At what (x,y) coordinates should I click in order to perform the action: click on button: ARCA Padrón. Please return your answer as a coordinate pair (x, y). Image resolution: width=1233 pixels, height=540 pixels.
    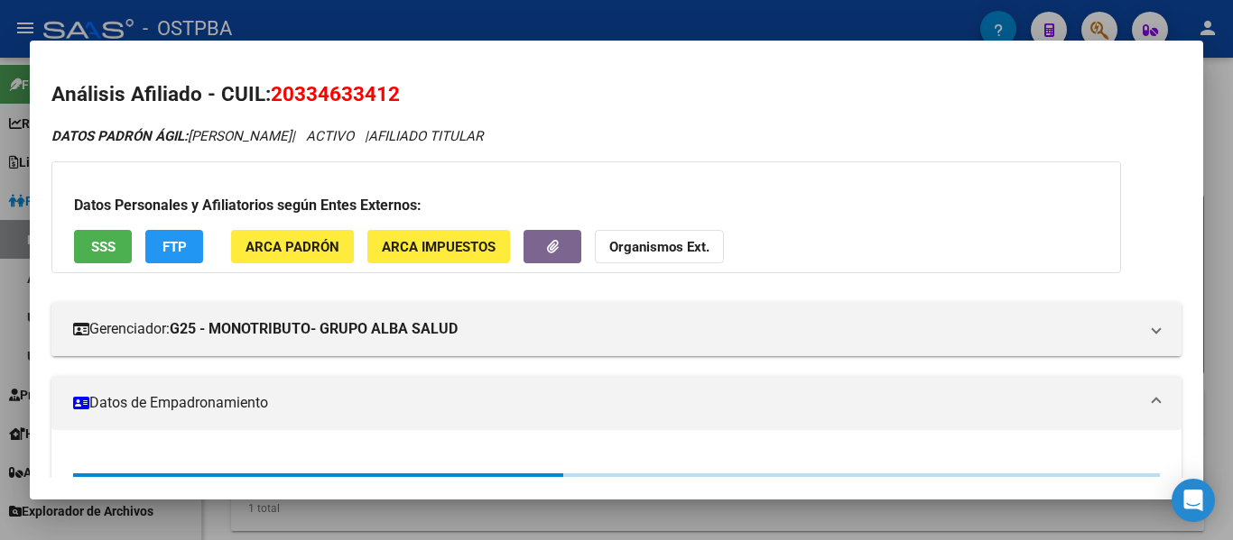
    Looking at the image, I should click on (292, 246).